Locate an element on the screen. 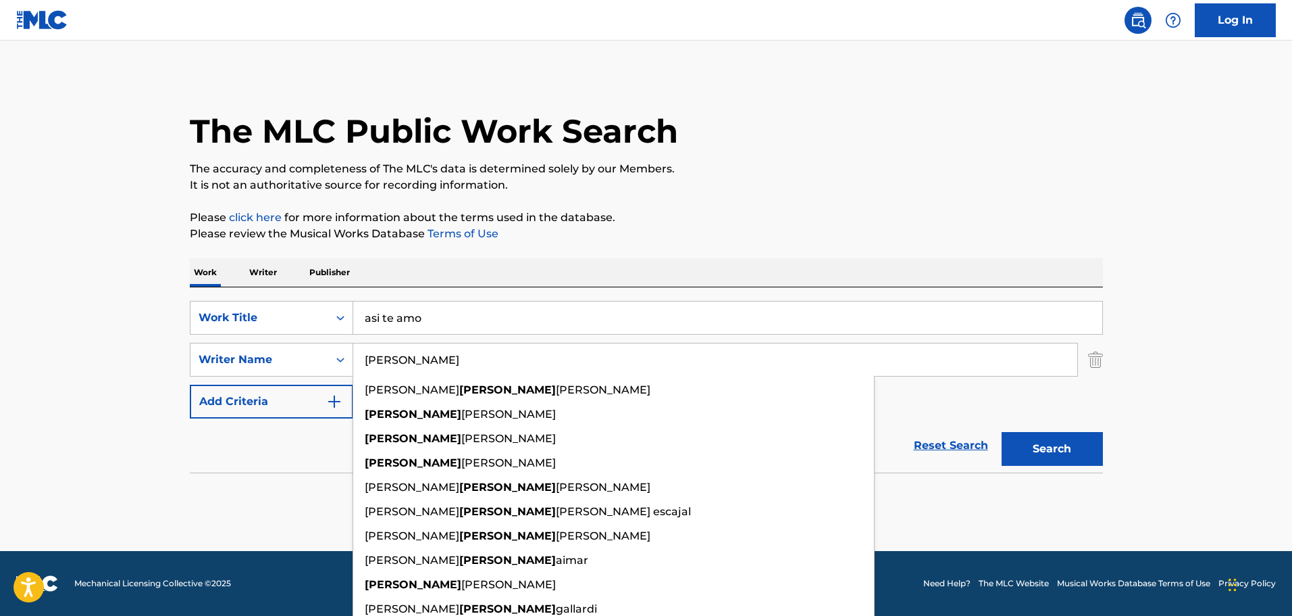 The image size is (1292, 616). a: Terms of Use is located at coordinates (461, 233).